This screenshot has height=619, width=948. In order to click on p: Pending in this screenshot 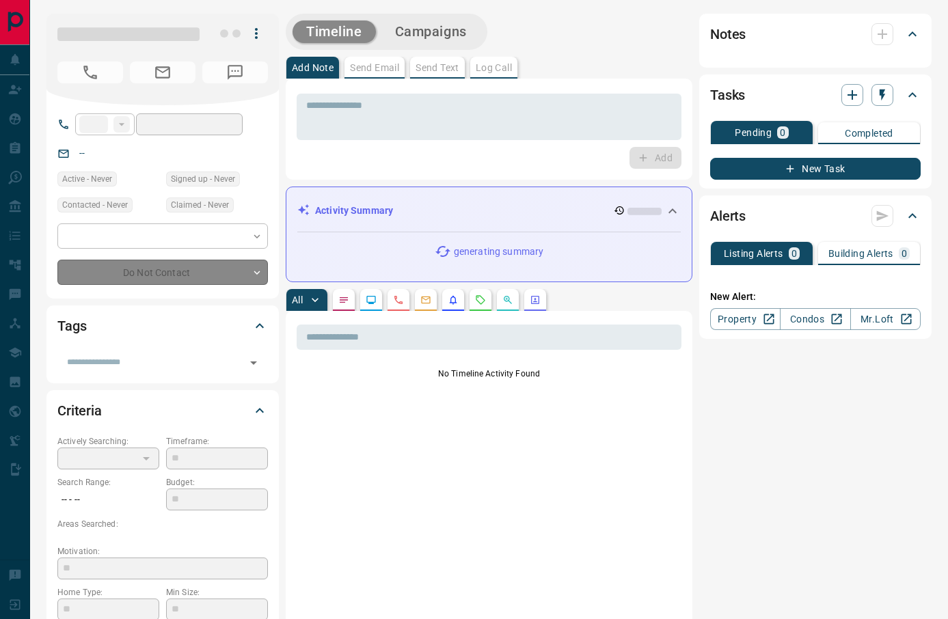, I will do `click(753, 133)`.